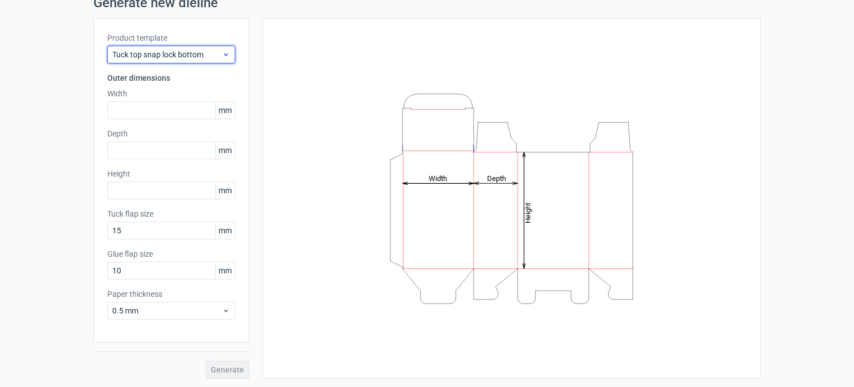 Image resolution: width=854 pixels, height=387 pixels. Describe the element at coordinates (167, 55) in the screenshot. I see `span: Tuck top snap lock bottom` at that location.